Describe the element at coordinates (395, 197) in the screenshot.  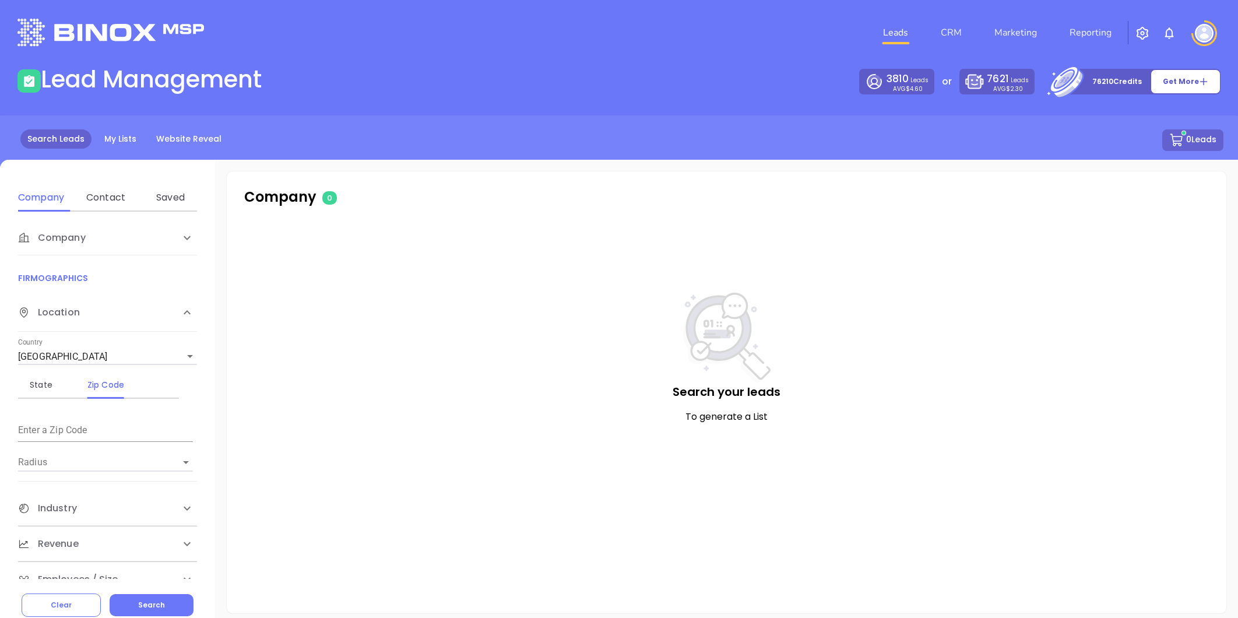
I see `p: Company` at that location.